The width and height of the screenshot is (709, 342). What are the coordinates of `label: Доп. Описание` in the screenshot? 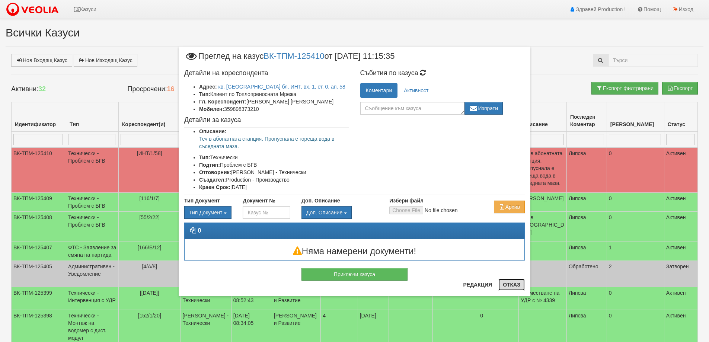 It's located at (321, 201).